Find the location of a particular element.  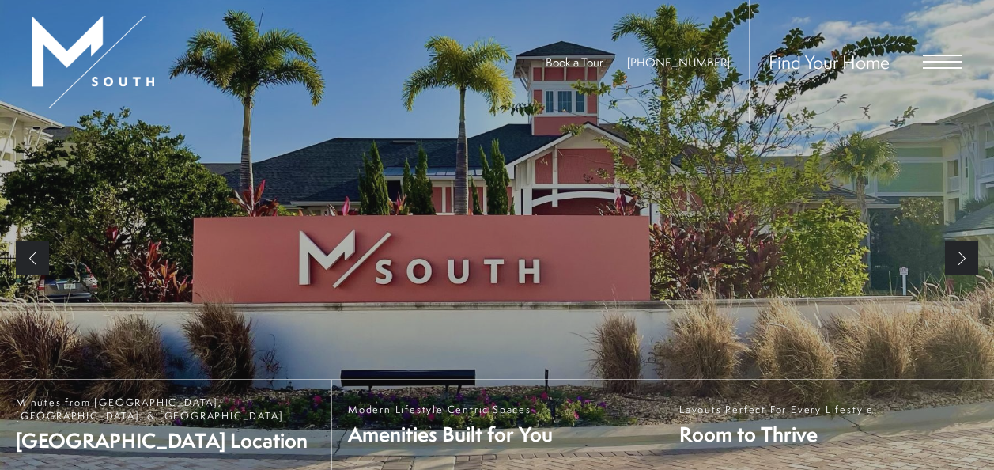

span: Find Your Home is located at coordinates (829, 62).